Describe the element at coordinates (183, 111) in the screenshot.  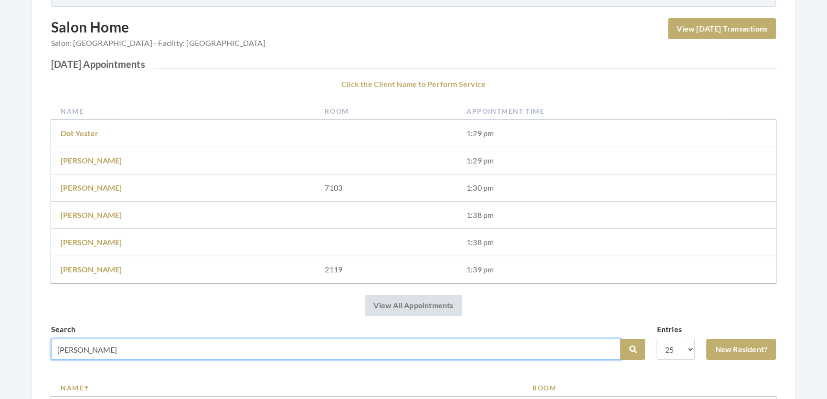
I see `th: Name` at that location.